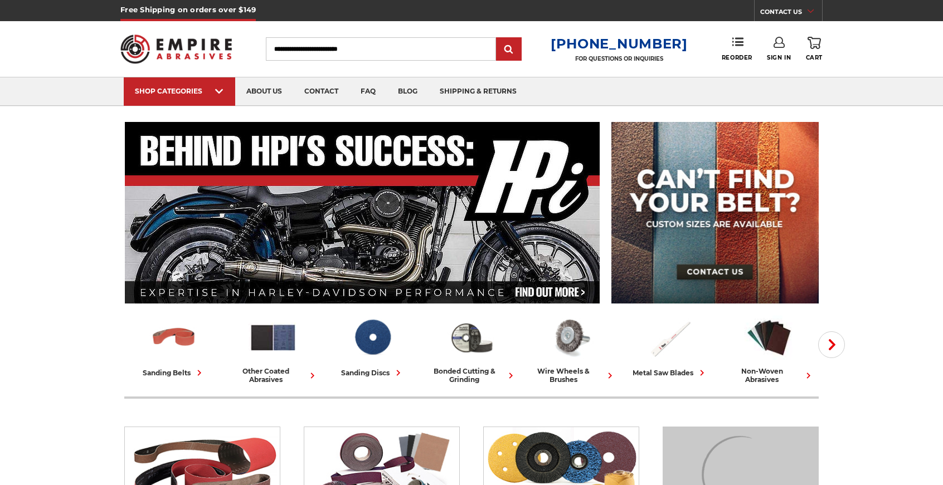 Image resolution: width=943 pixels, height=485 pixels. I want to click on div: sanding discs, so click(372, 373).